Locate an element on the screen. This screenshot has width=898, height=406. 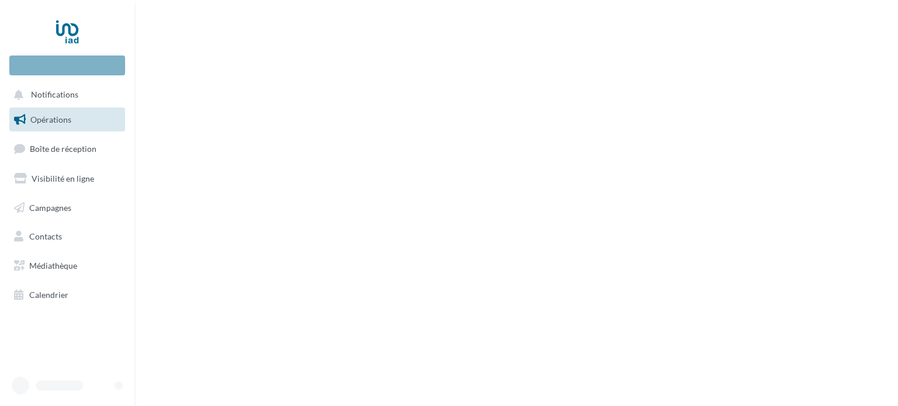
span: Boîte de réception is located at coordinates (63, 148).